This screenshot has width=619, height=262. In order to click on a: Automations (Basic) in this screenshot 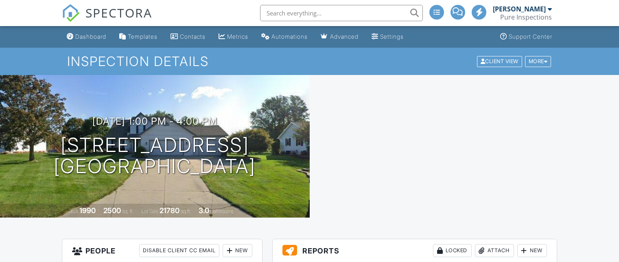, I will do `click(285, 37)`.